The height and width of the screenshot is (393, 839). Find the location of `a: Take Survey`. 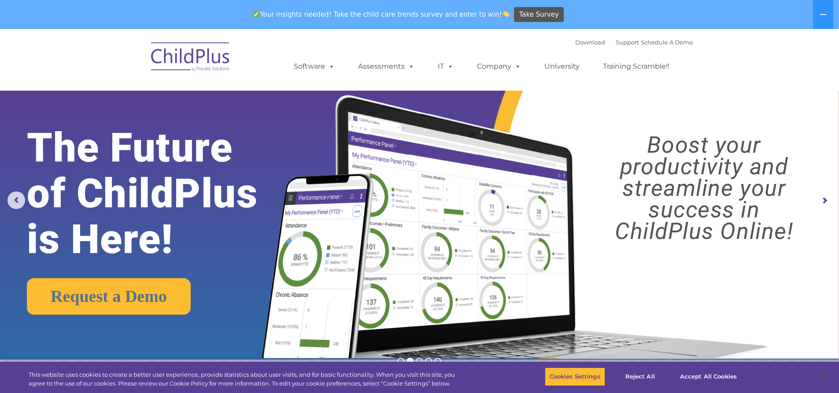

a: Take Survey is located at coordinates (538, 15).